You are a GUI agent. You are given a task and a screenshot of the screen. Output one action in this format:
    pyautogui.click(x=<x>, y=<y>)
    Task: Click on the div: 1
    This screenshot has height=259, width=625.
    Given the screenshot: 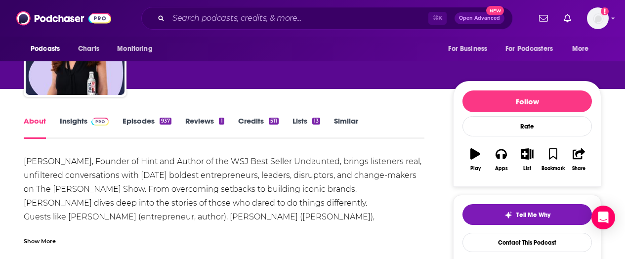 What is the action you would take?
    pyautogui.click(x=221, y=121)
    